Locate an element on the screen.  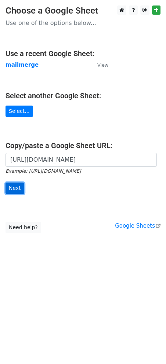
a: Need help? is located at coordinates (23, 227).